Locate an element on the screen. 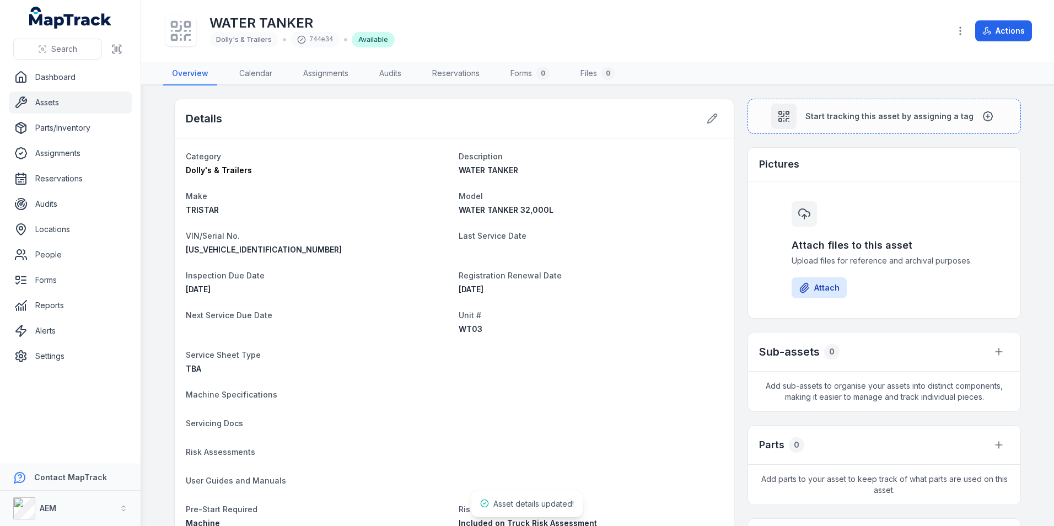 The image size is (1054, 526). span: Asset details updated! is located at coordinates (534, 503).